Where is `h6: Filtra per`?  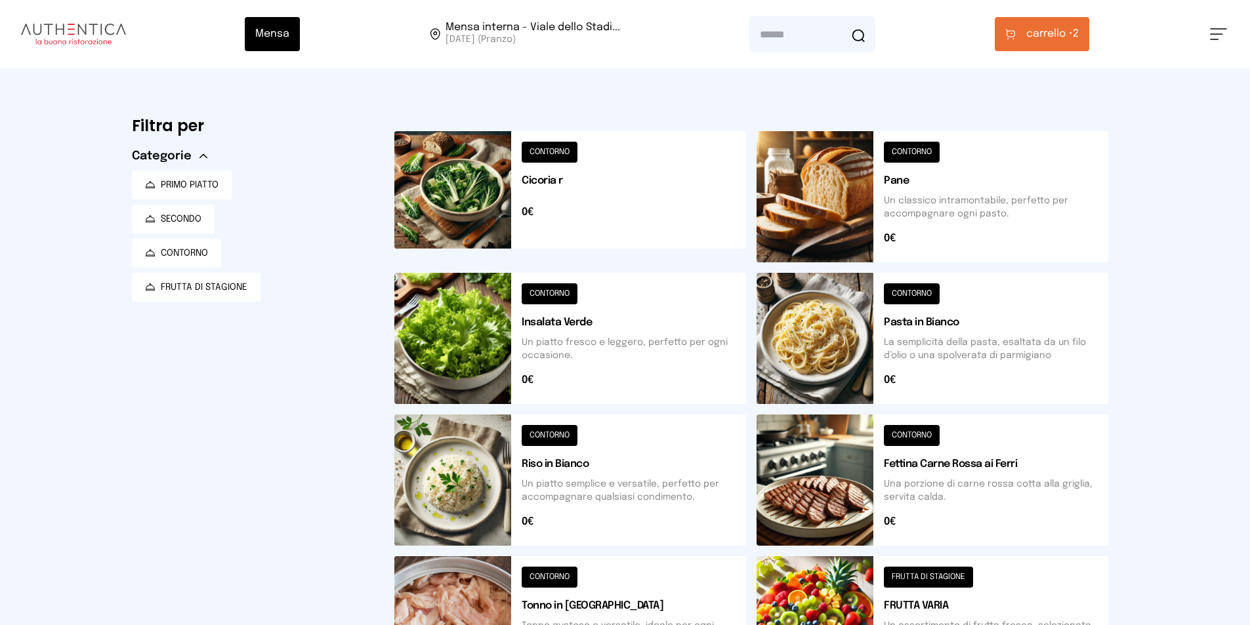 h6: Filtra per is located at coordinates (253, 126).